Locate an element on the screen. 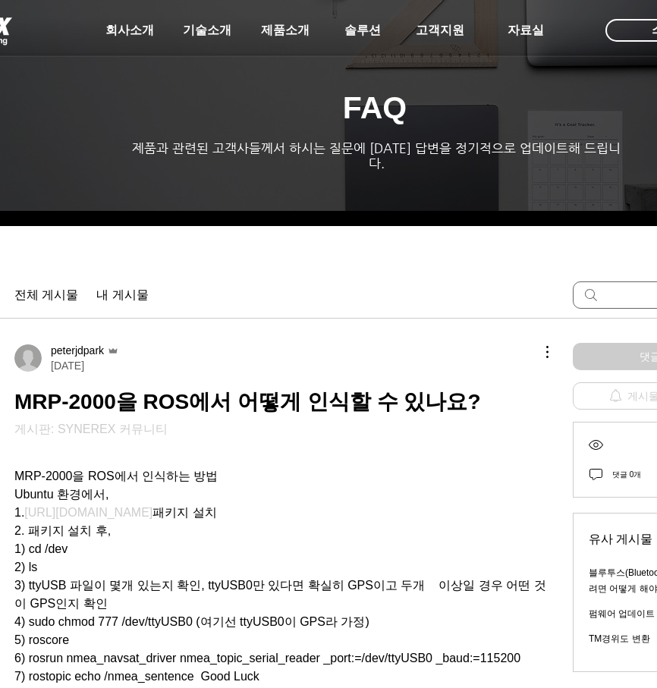 The width and height of the screenshot is (657, 688). span: 기술소개 is located at coordinates (207, 30).